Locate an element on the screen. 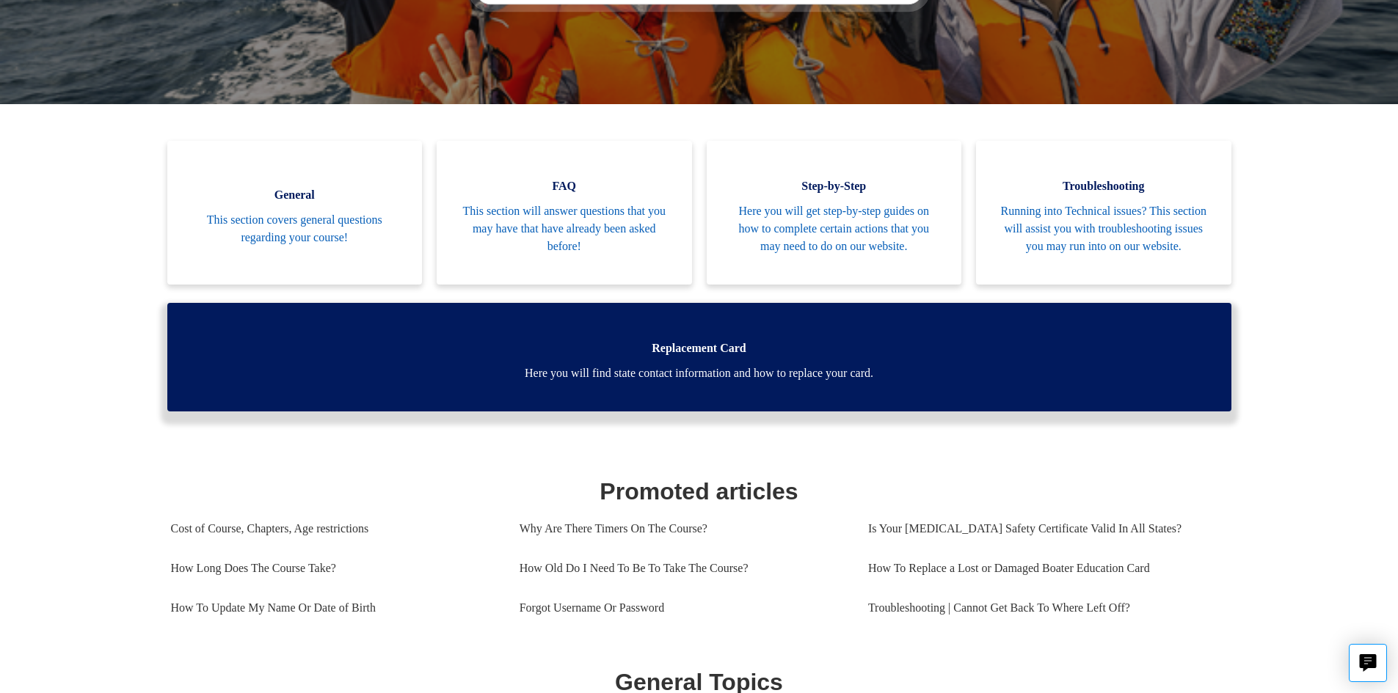 The height and width of the screenshot is (693, 1398). h1: Promoted articles is located at coordinates (699, 492).